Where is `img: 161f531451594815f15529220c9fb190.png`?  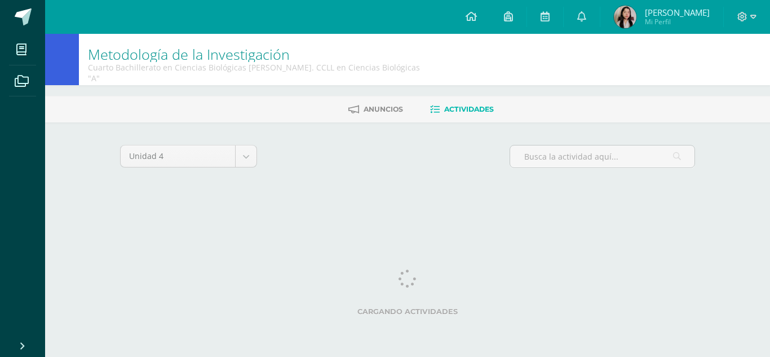 img: 161f531451594815f15529220c9fb190.png is located at coordinates (625, 17).